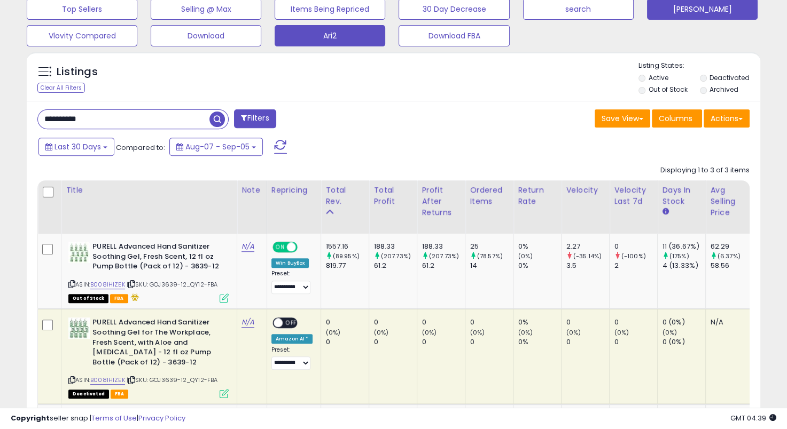 Image resolution: width=787 pixels, height=429 pixels. What do you see at coordinates (30, 418) in the screenshot?
I see `strong: Copyright` at bounding box center [30, 418].